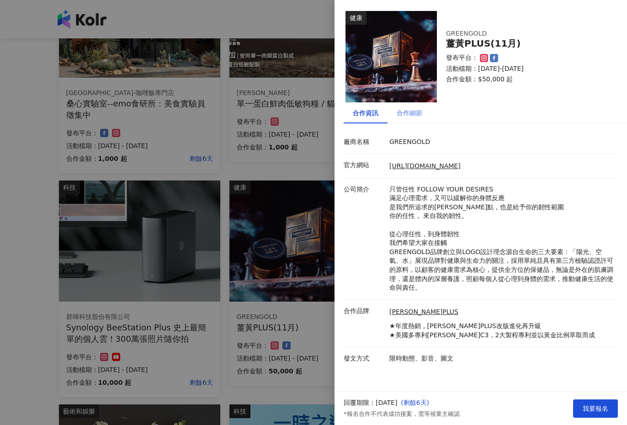 The height and width of the screenshot is (425, 627). Describe the element at coordinates (526, 34) in the screenshot. I see `div: GREENGOLD` at that location.